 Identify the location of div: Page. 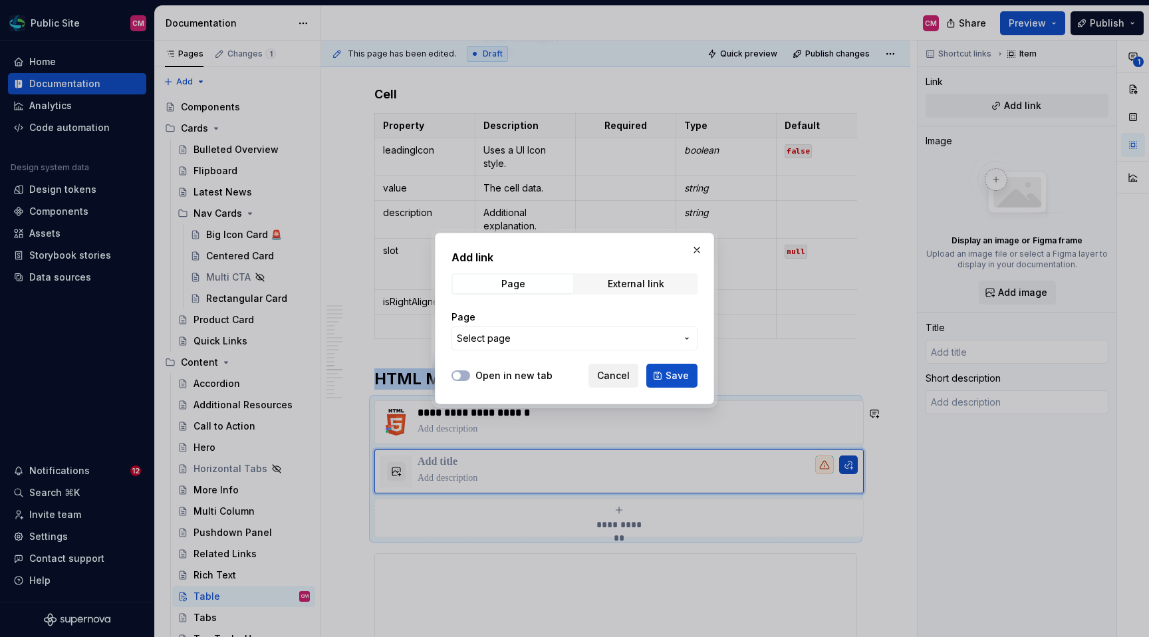
(513, 284).